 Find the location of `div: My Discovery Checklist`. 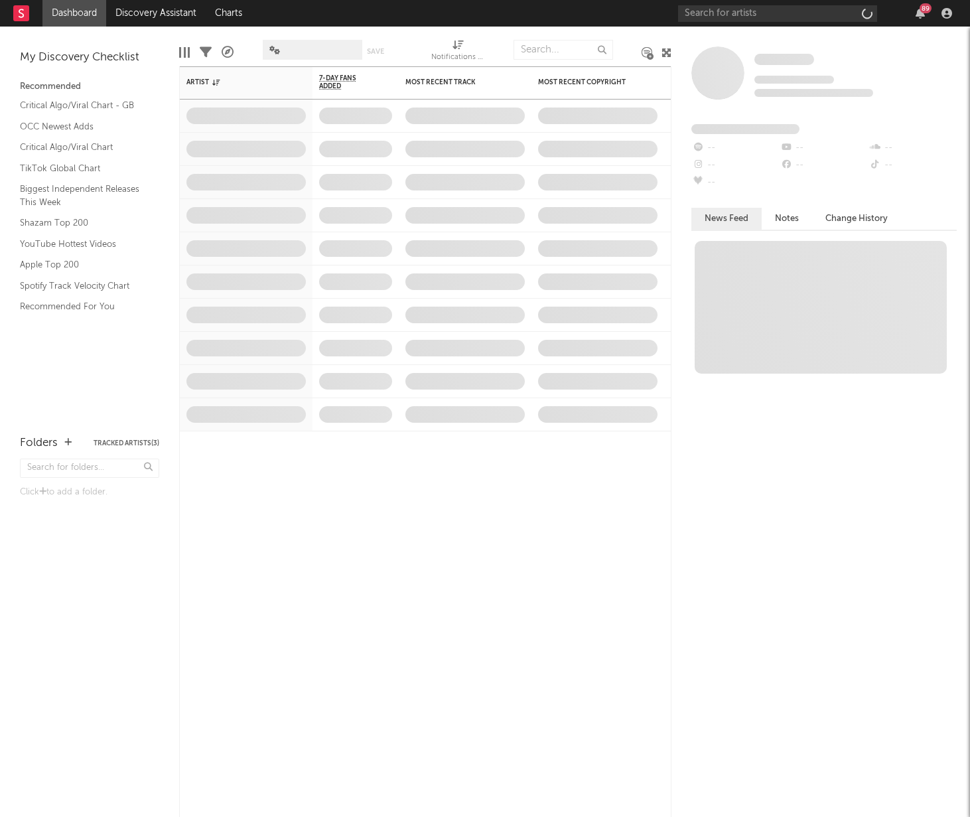

div: My Discovery Checklist is located at coordinates (90, 58).